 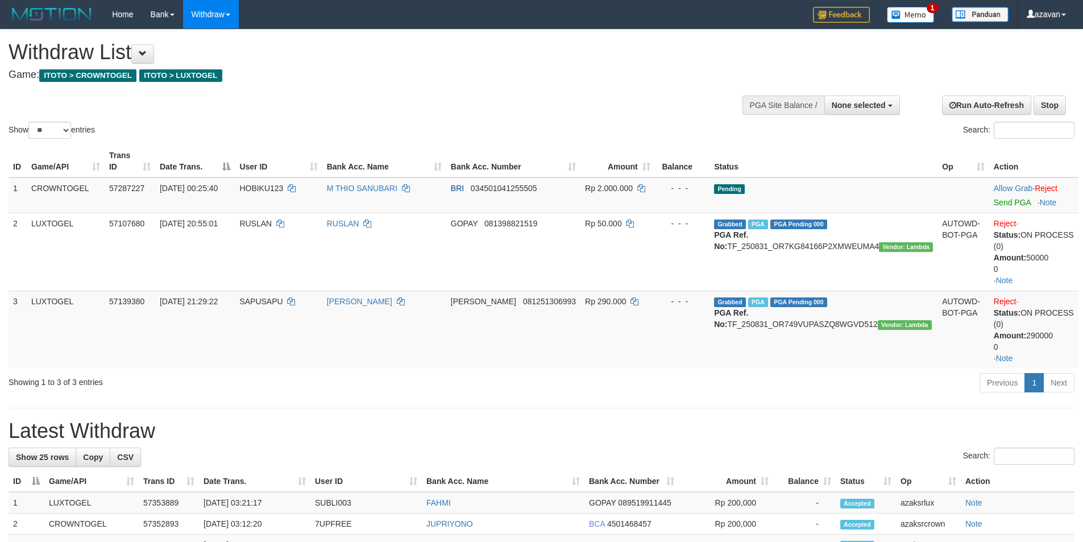 I want to click on a: Send PGA, so click(x=1012, y=202).